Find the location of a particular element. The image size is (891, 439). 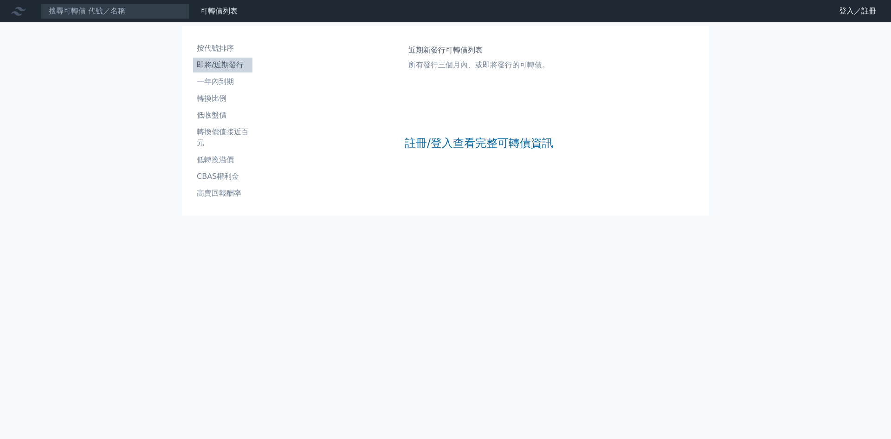

li: 高賣回報酬率 is located at coordinates (223, 193).